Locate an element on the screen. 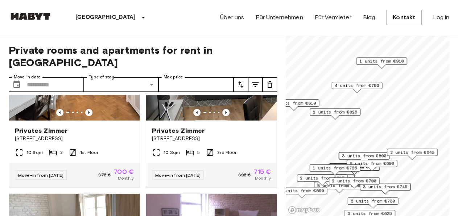 Image resolution: width=458 pixels, height=216 pixels. span: 2 units from €690 is located at coordinates (301, 190).